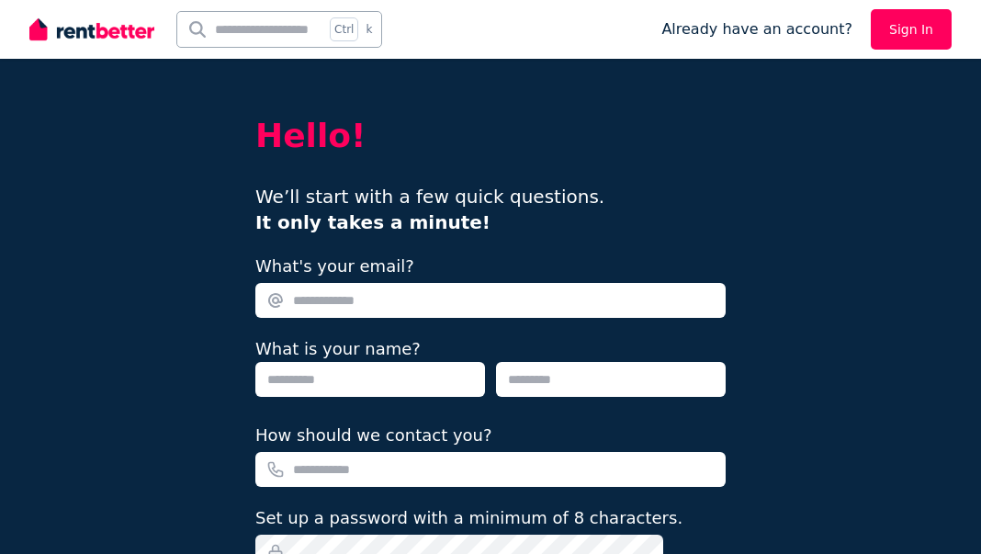 This screenshot has width=981, height=554. I want to click on h2: Hello!, so click(491, 136).